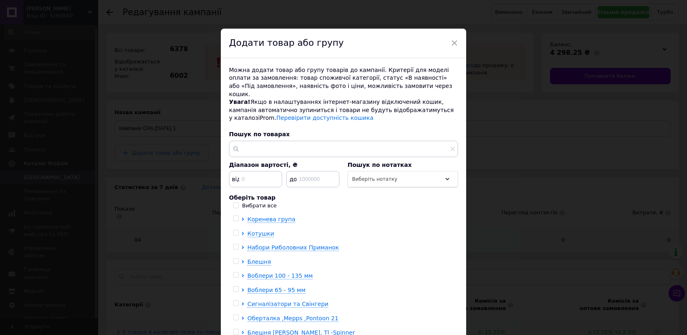  I want to click on span: Котушки, so click(260, 233).